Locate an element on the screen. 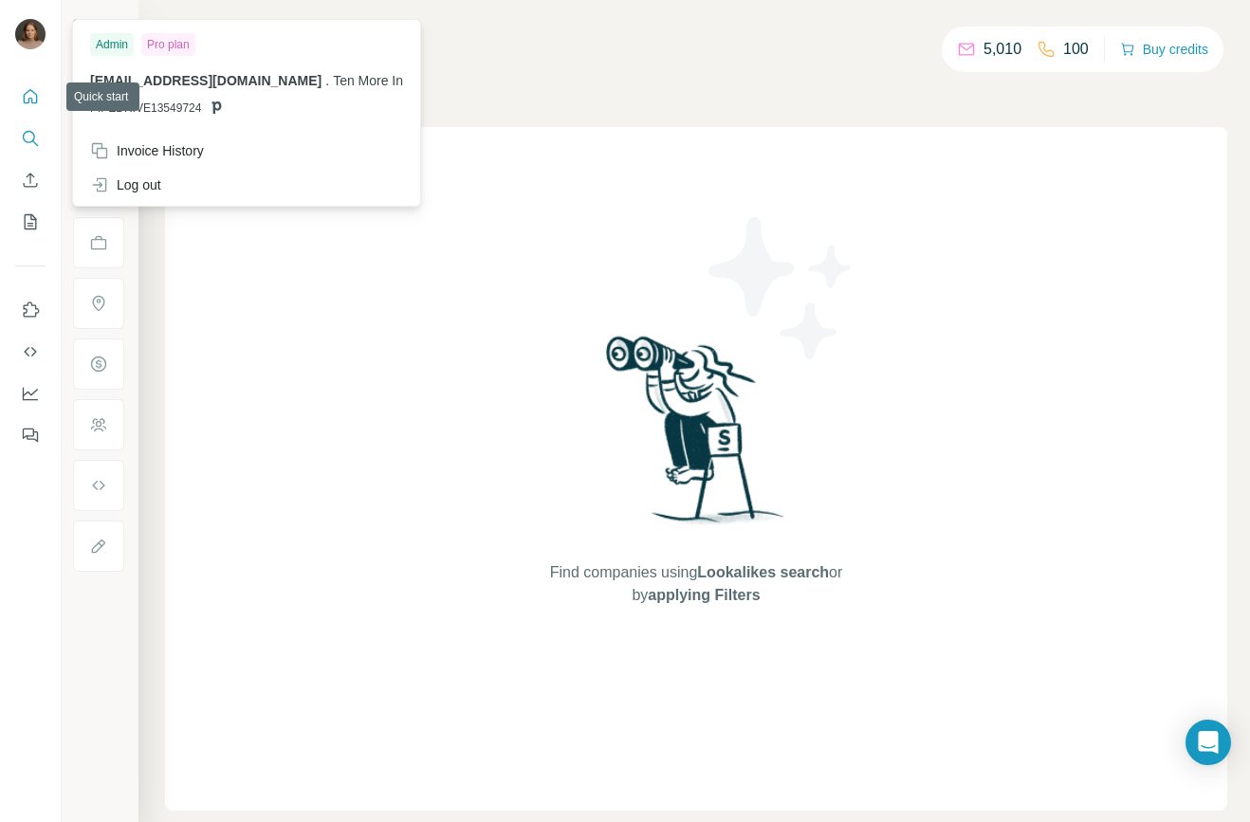 This screenshot has width=1250, height=822. button: Feedback is located at coordinates (30, 435).